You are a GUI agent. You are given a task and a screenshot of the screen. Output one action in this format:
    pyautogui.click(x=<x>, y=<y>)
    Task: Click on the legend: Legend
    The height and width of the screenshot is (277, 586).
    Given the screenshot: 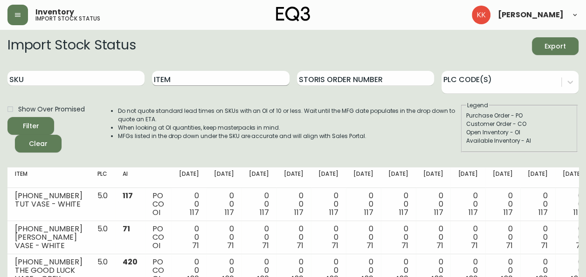 What is the action you would take?
    pyautogui.click(x=477, y=105)
    